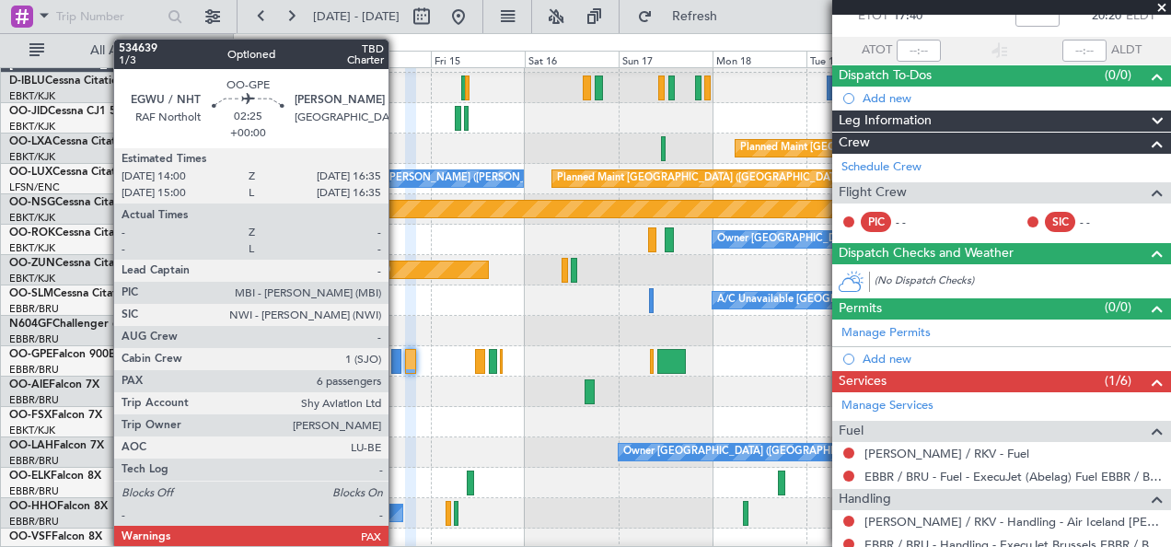  I want to click on span: OO-ELK, so click(29, 476).